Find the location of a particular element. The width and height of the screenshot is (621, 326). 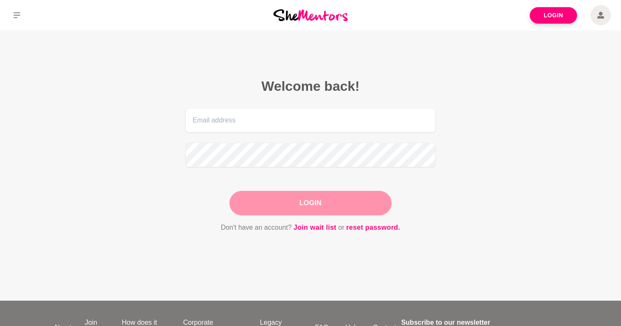

a: Login is located at coordinates (553, 15).